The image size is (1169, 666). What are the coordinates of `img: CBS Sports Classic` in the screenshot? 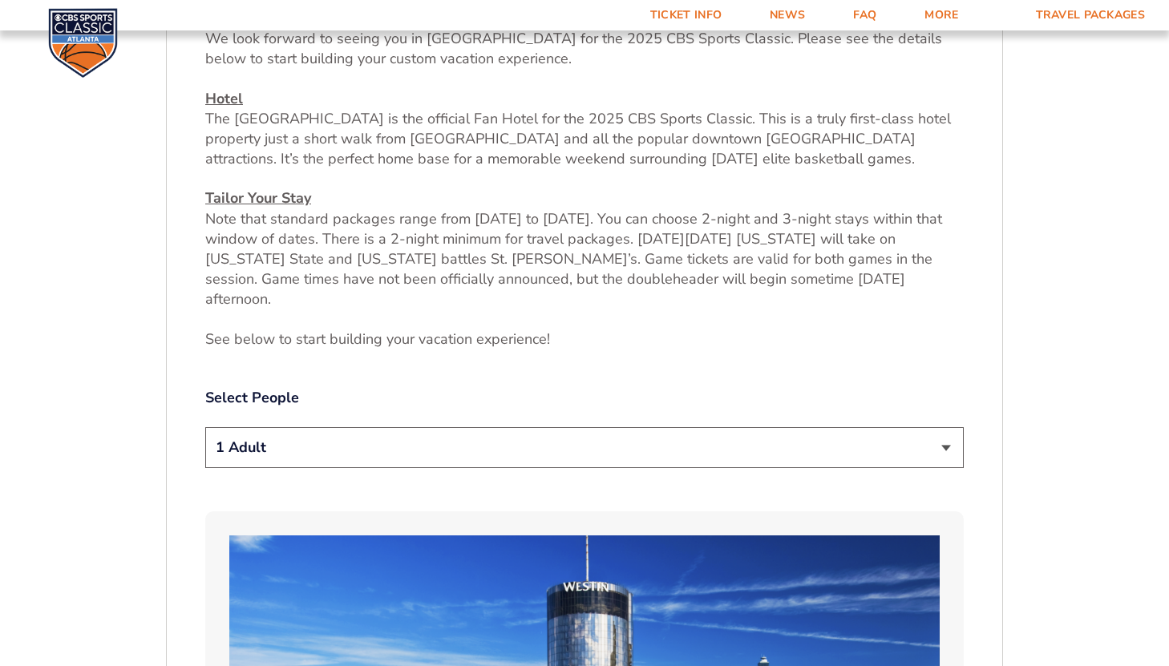 It's located at (83, 42).